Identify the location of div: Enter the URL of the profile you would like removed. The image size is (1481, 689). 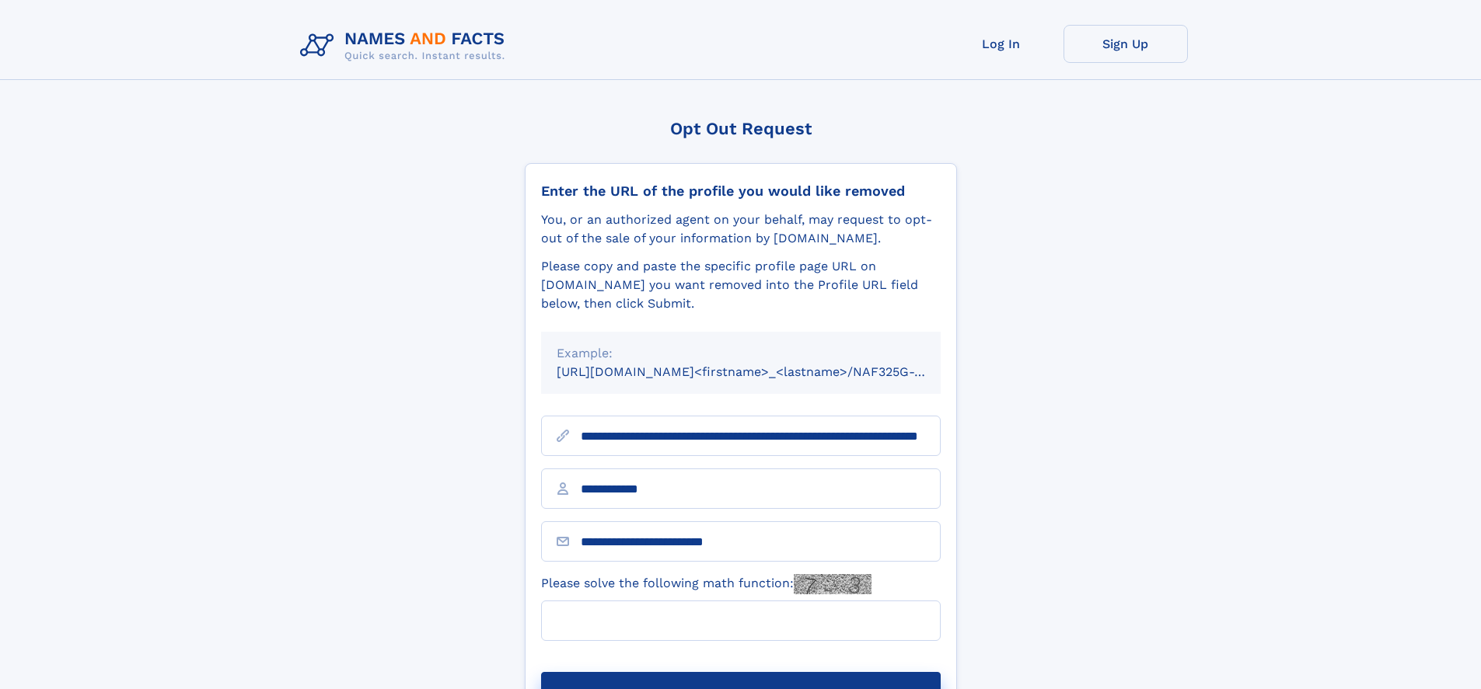
(741, 191).